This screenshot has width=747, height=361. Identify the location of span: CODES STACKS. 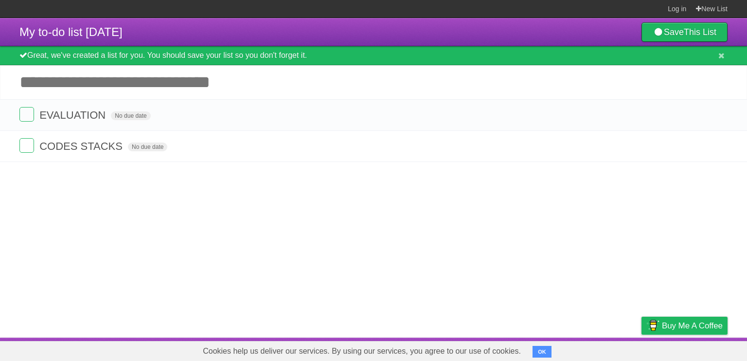
(82, 146).